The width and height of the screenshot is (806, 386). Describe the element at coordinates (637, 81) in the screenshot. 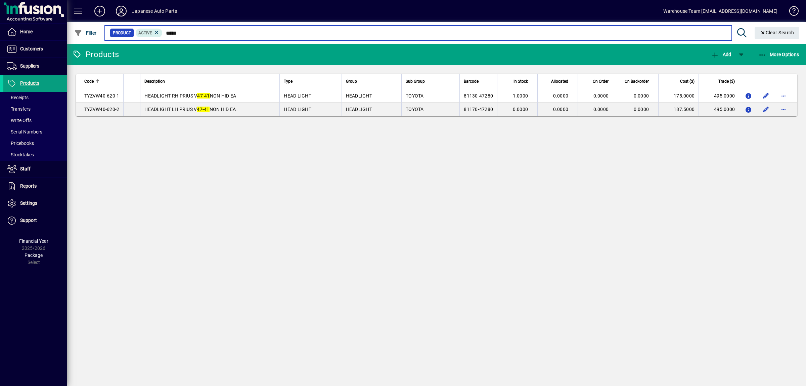

I see `span: On Backorder` at that location.